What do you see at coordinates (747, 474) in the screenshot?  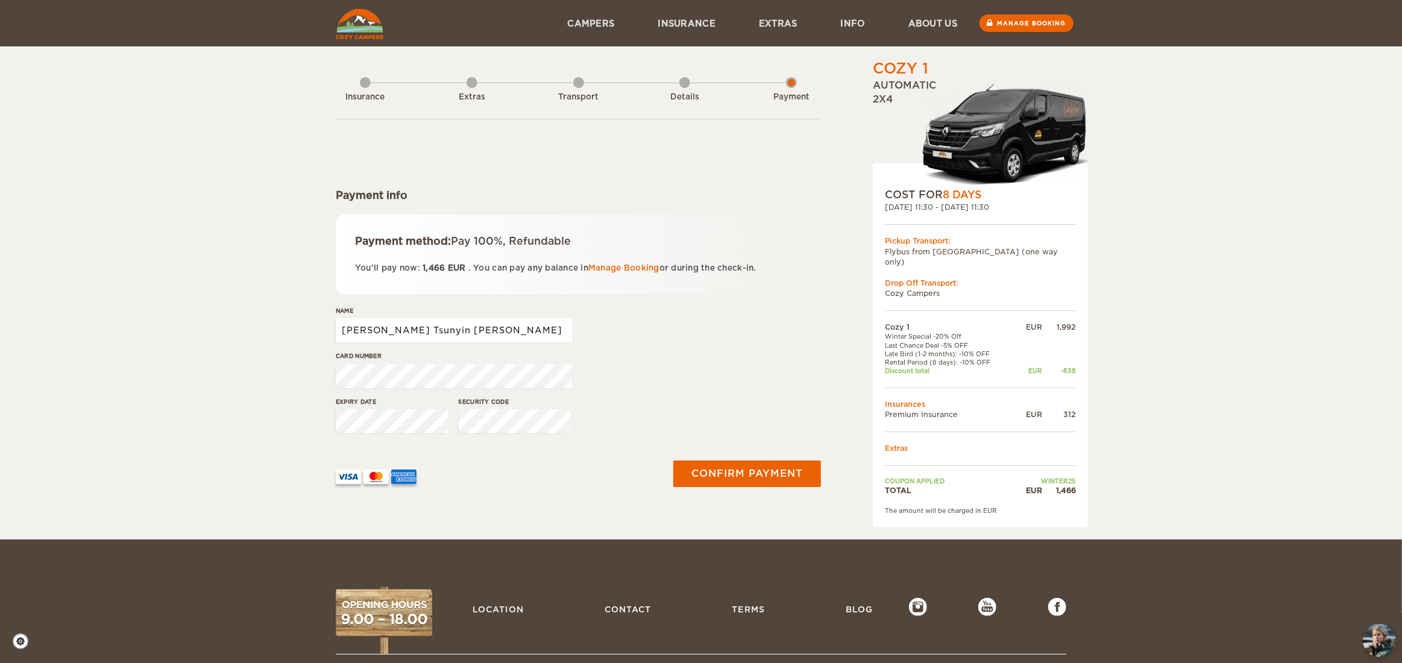 I see `button: Confirm payment` at bounding box center [747, 474].